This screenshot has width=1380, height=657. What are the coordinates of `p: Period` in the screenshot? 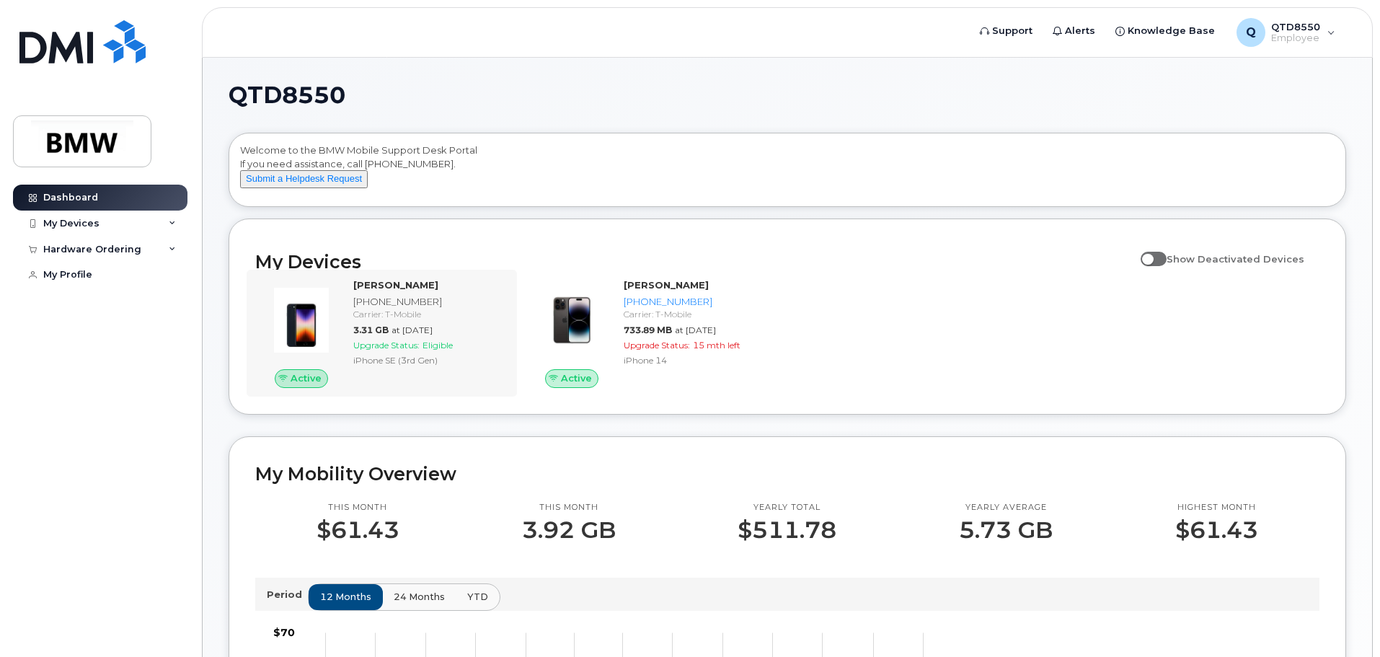 It's located at (287, 594).